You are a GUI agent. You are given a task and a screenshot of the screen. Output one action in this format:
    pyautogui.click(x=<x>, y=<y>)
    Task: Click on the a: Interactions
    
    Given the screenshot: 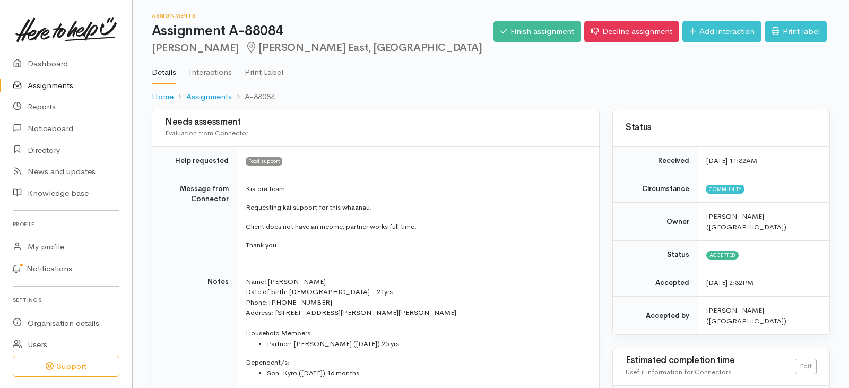 What is the action you would take?
    pyautogui.click(x=210, y=68)
    